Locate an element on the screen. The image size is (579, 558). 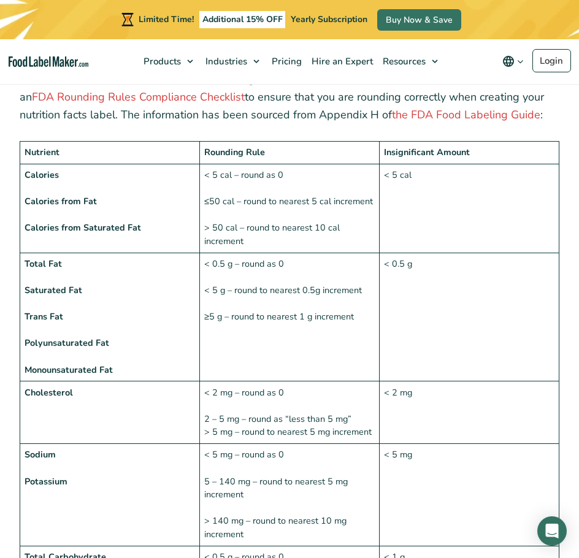
a: Resources is located at coordinates (410, 61).